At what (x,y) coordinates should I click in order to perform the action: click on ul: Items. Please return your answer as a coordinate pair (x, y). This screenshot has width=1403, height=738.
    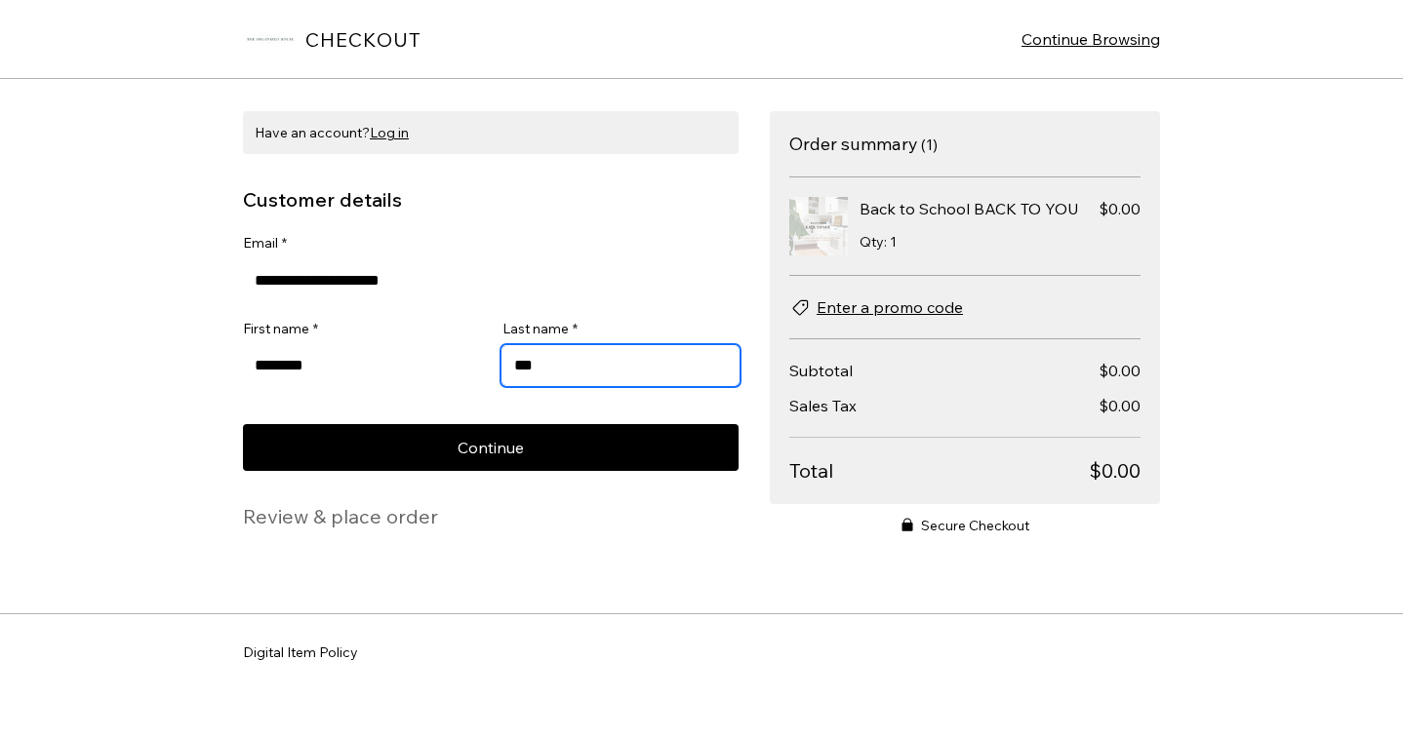
    Looking at the image, I should click on (965, 226).